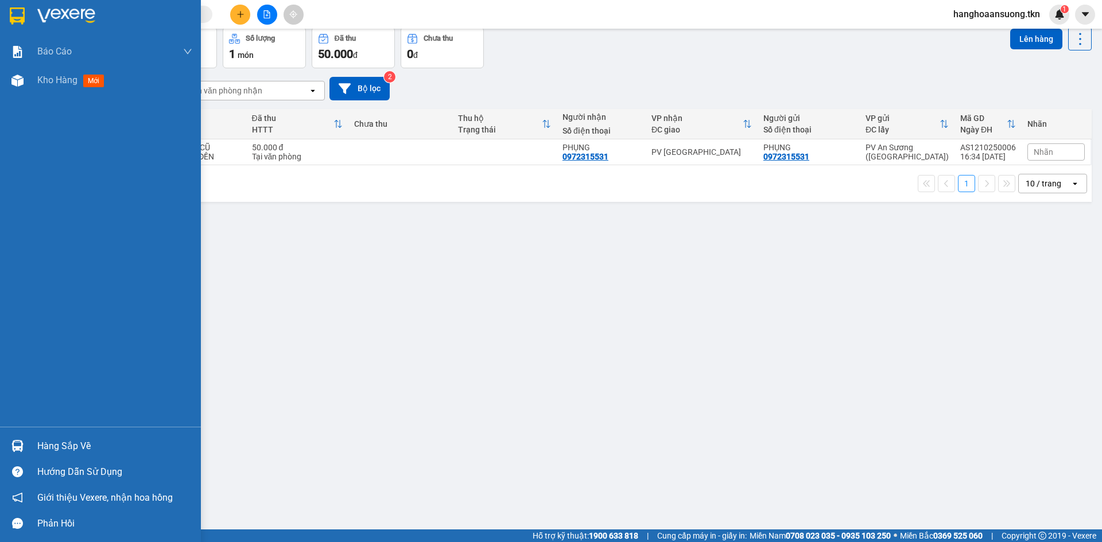  Describe the element at coordinates (353, 48) in the screenshot. I see `button: Đã thu50.000đ` at that location.